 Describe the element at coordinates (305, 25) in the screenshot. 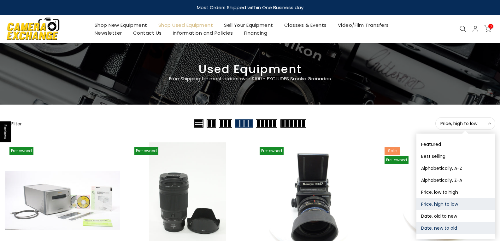

I see `a: Classes & Events` at that location.